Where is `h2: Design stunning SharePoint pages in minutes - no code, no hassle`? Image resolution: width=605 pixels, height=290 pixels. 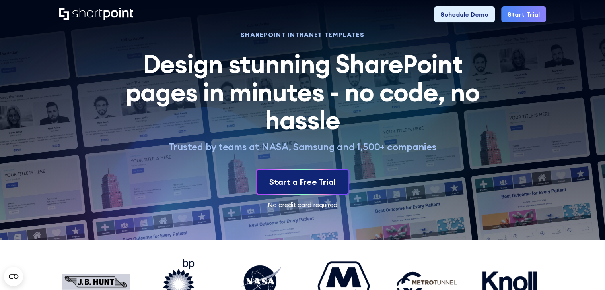 h2: Design stunning SharePoint pages in minutes - no code, no hassle is located at coordinates (303, 92).